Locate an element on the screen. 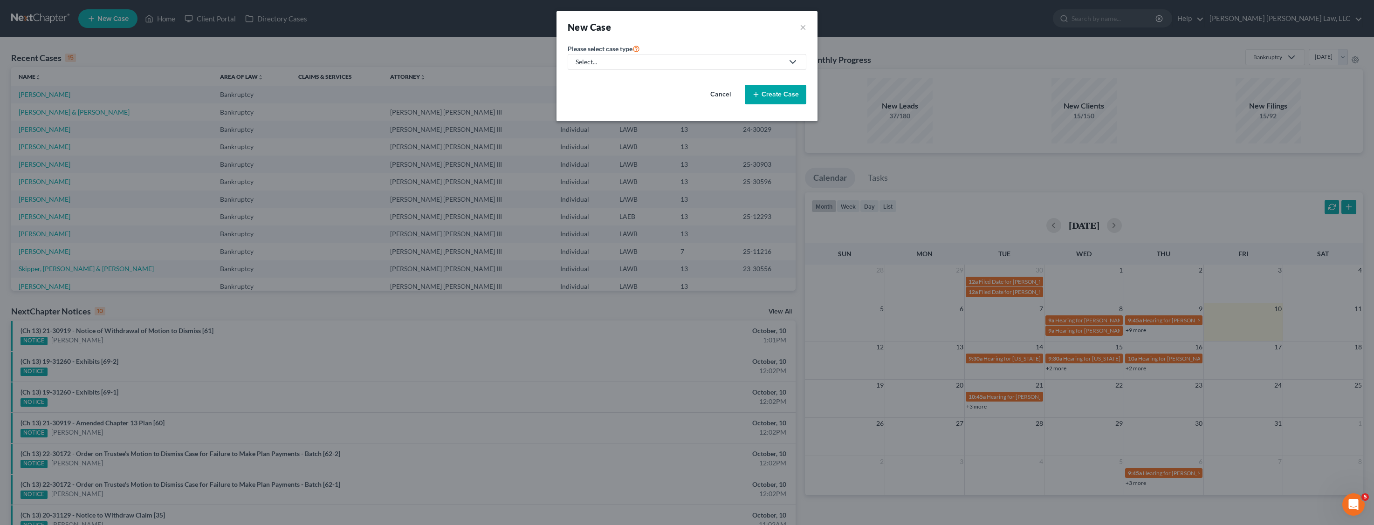 Image resolution: width=1374 pixels, height=525 pixels. div: Select... is located at coordinates (680, 62).